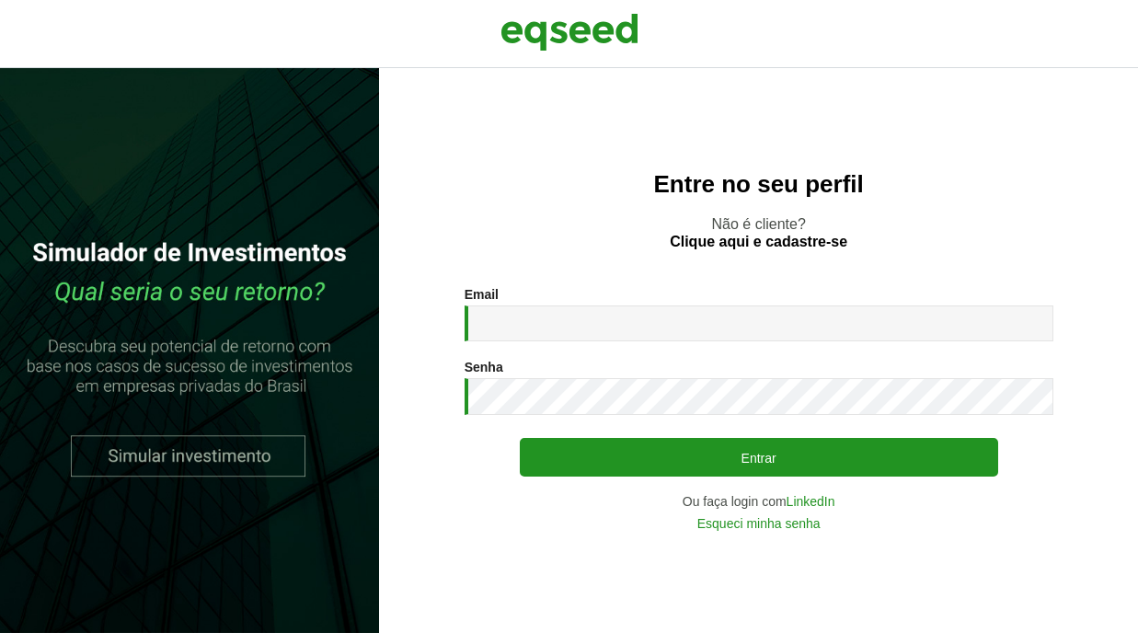 This screenshot has height=633, width=1138. Describe the element at coordinates (811, 502) in the screenshot. I see `a: LinkedIn` at that location.